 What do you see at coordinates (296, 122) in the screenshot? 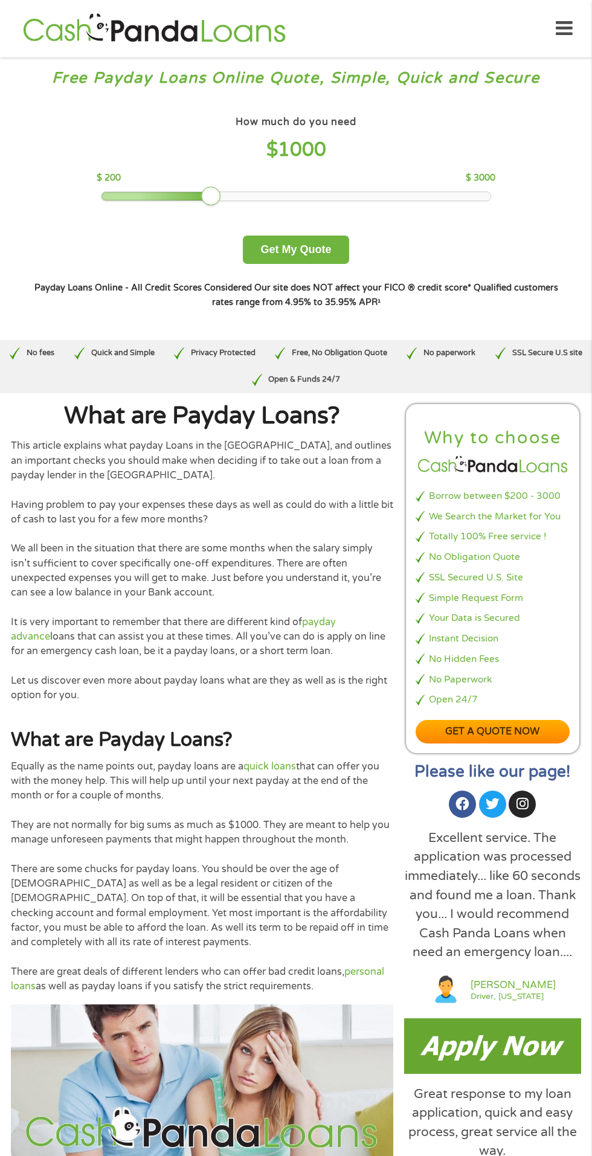
I see `h4: How much do you need` at bounding box center [296, 122].